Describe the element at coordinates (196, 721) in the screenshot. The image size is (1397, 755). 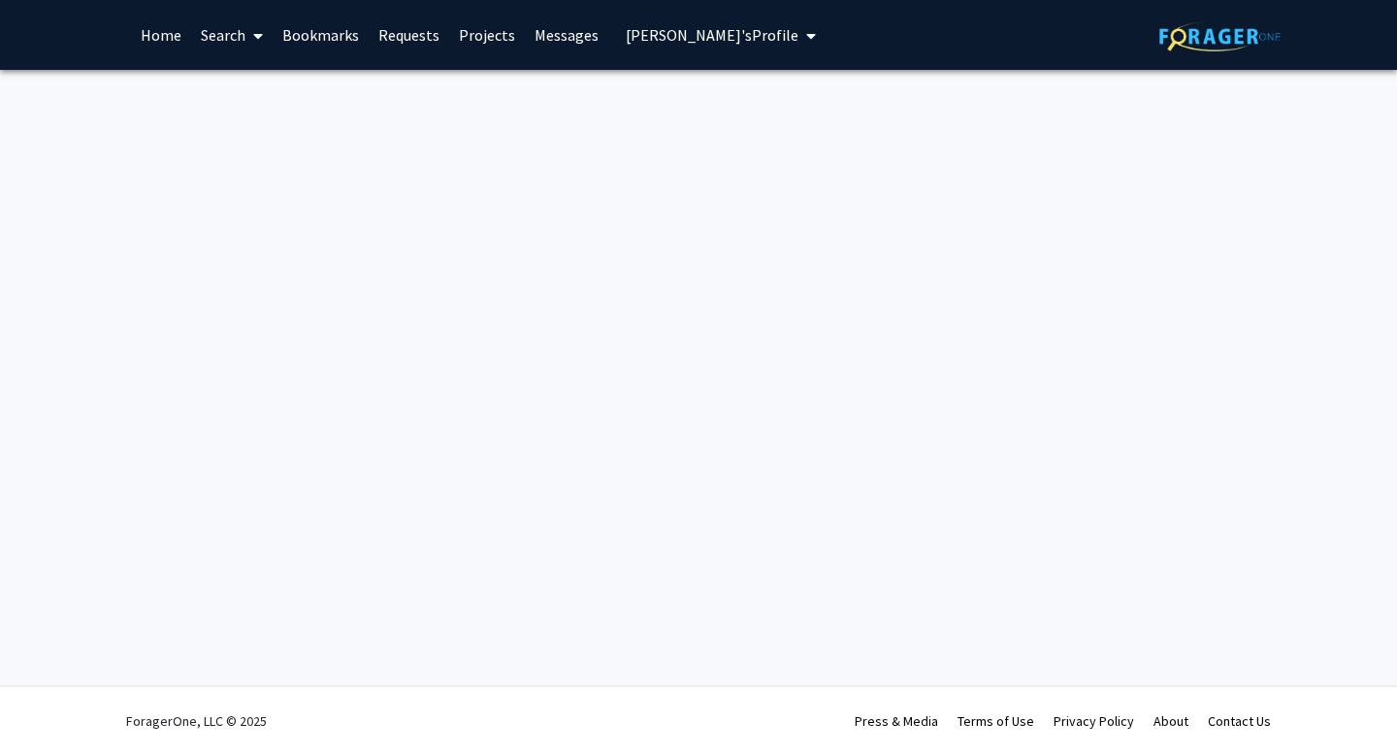
I see `div: ForagerOne, LLC © 2025` at that location.